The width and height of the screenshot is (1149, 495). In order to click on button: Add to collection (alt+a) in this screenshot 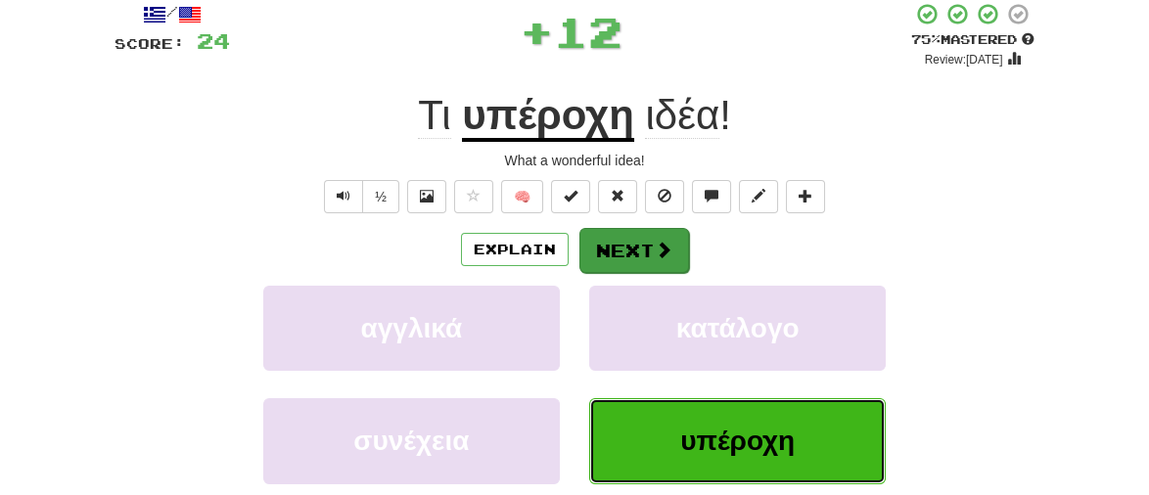, I will do `click(806, 197)`.